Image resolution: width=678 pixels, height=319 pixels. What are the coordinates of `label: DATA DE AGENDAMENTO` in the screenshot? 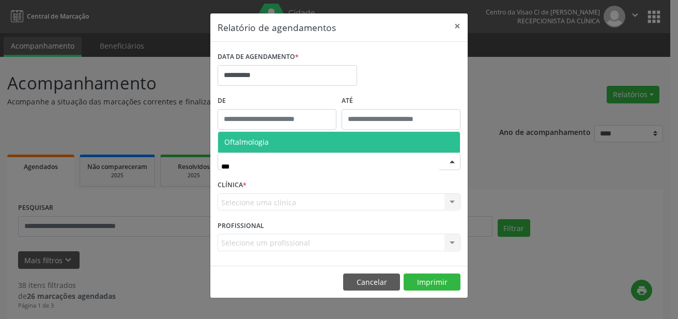 It's located at (258, 57).